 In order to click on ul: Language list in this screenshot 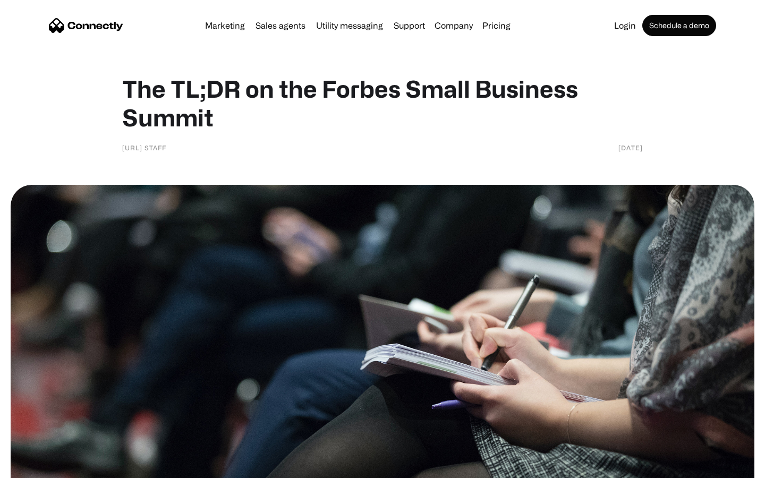, I will do `click(43, 467)`.